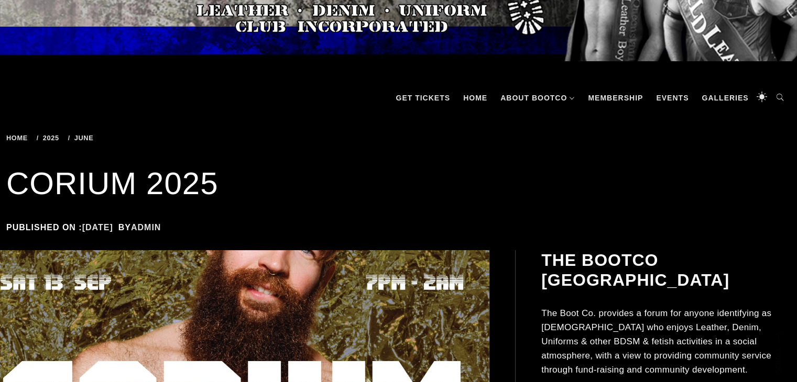  I want to click on h1: CORIUM 2025, so click(398, 184).